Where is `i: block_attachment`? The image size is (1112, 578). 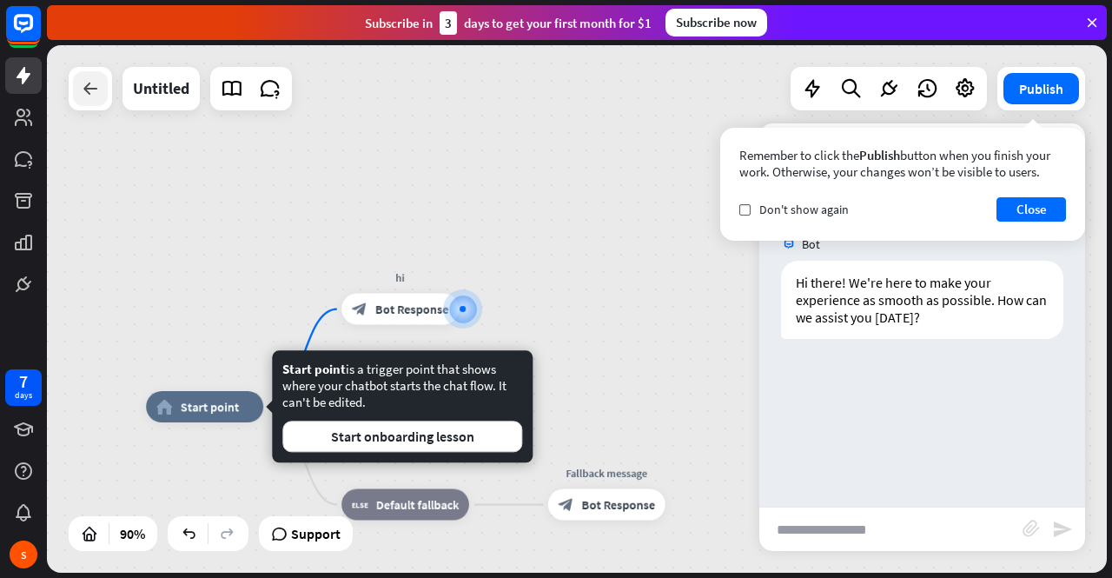 i: block_attachment is located at coordinates (1031, 528).